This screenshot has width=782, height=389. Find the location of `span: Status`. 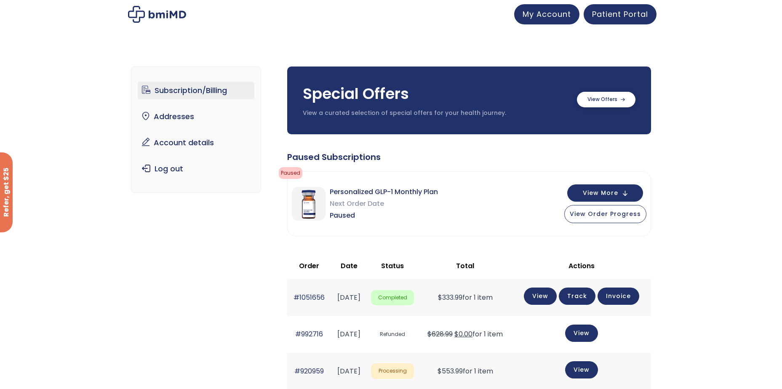

span: Status is located at coordinates (392, 266).